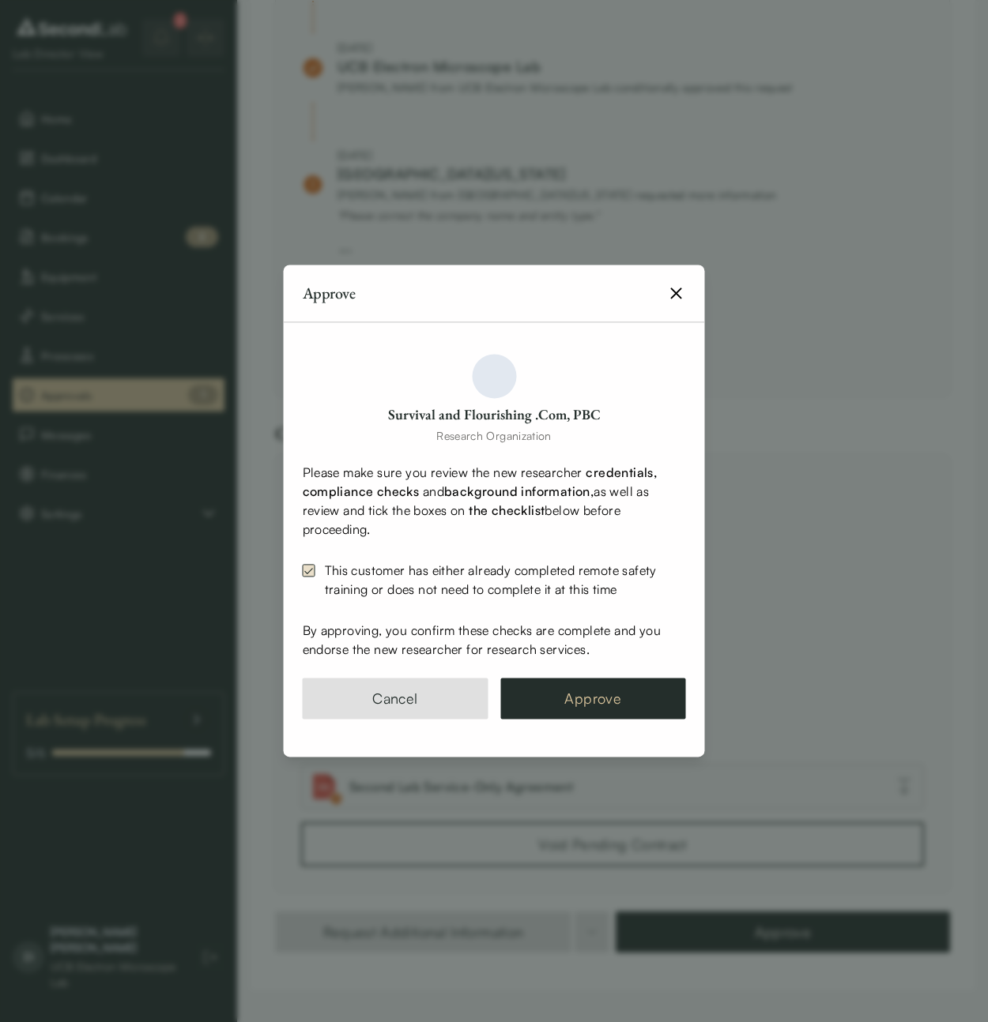  What do you see at coordinates (505, 581) in the screenshot?
I see `label: This customer has either already completed remote safety training or does not need to complete it...` at bounding box center [505, 581].